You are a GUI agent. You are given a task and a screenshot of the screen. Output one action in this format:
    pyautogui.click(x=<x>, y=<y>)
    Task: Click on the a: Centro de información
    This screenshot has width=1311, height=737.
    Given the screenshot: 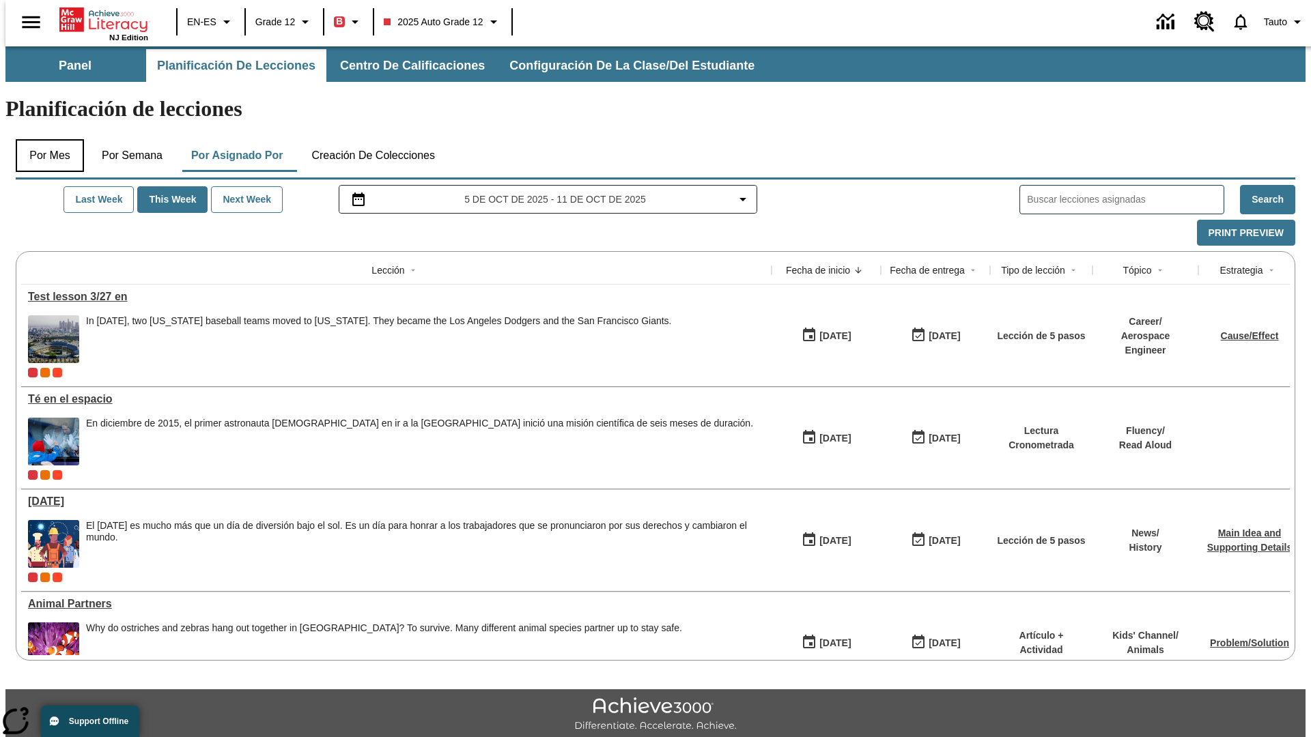 What is the action you would take?
    pyautogui.click(x=1166, y=22)
    